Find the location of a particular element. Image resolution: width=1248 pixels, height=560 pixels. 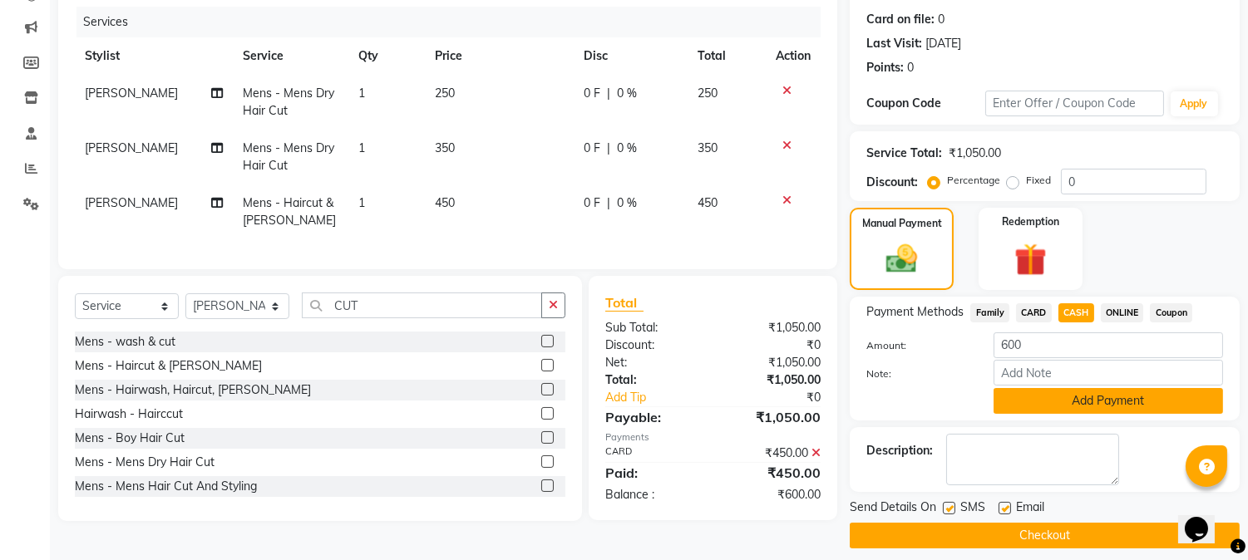

input: Amount is located at coordinates (1108, 345).